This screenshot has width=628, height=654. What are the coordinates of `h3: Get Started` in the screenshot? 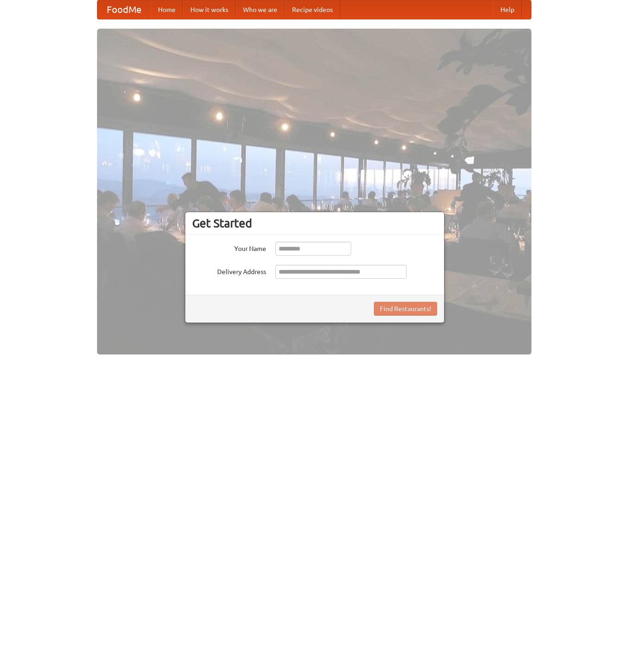 It's located at (315, 223).